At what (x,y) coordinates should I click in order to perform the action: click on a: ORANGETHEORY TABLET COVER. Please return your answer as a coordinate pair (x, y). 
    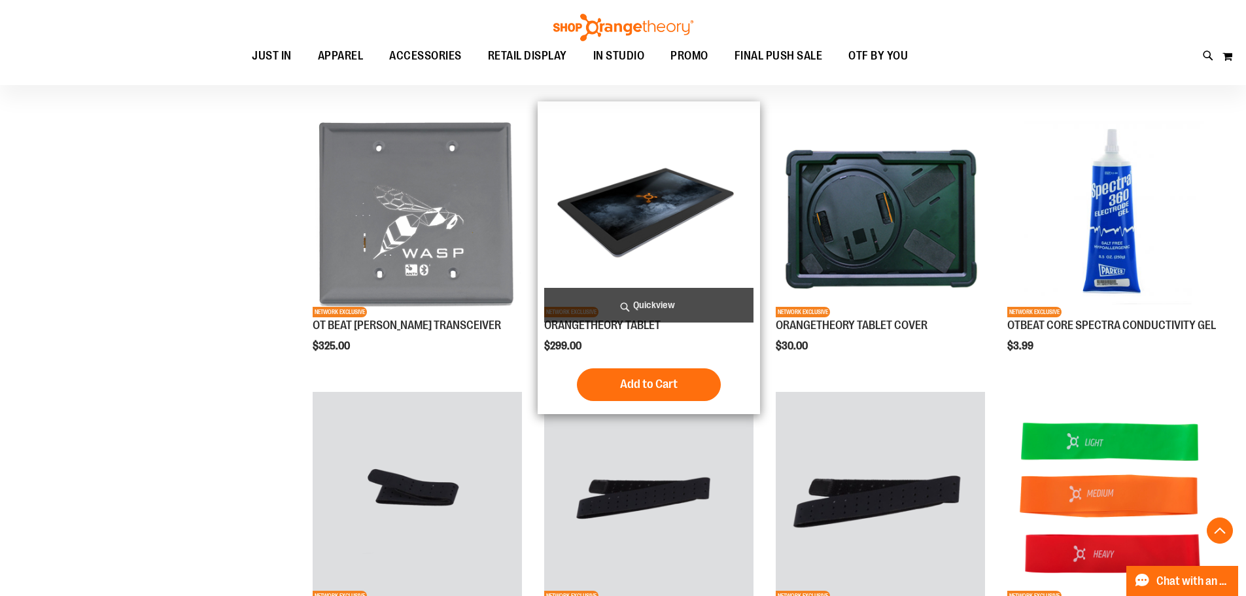
    Looking at the image, I should click on (851, 325).